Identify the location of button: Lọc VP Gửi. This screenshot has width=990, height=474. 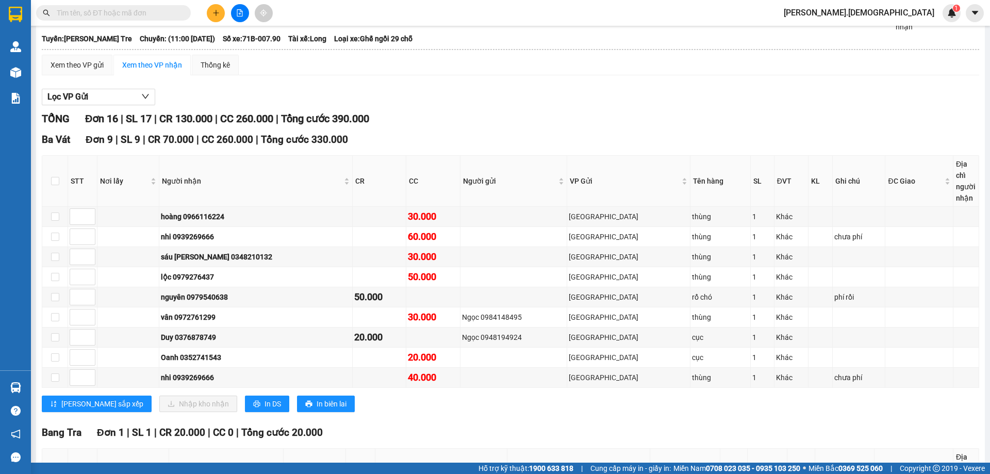
(98, 97).